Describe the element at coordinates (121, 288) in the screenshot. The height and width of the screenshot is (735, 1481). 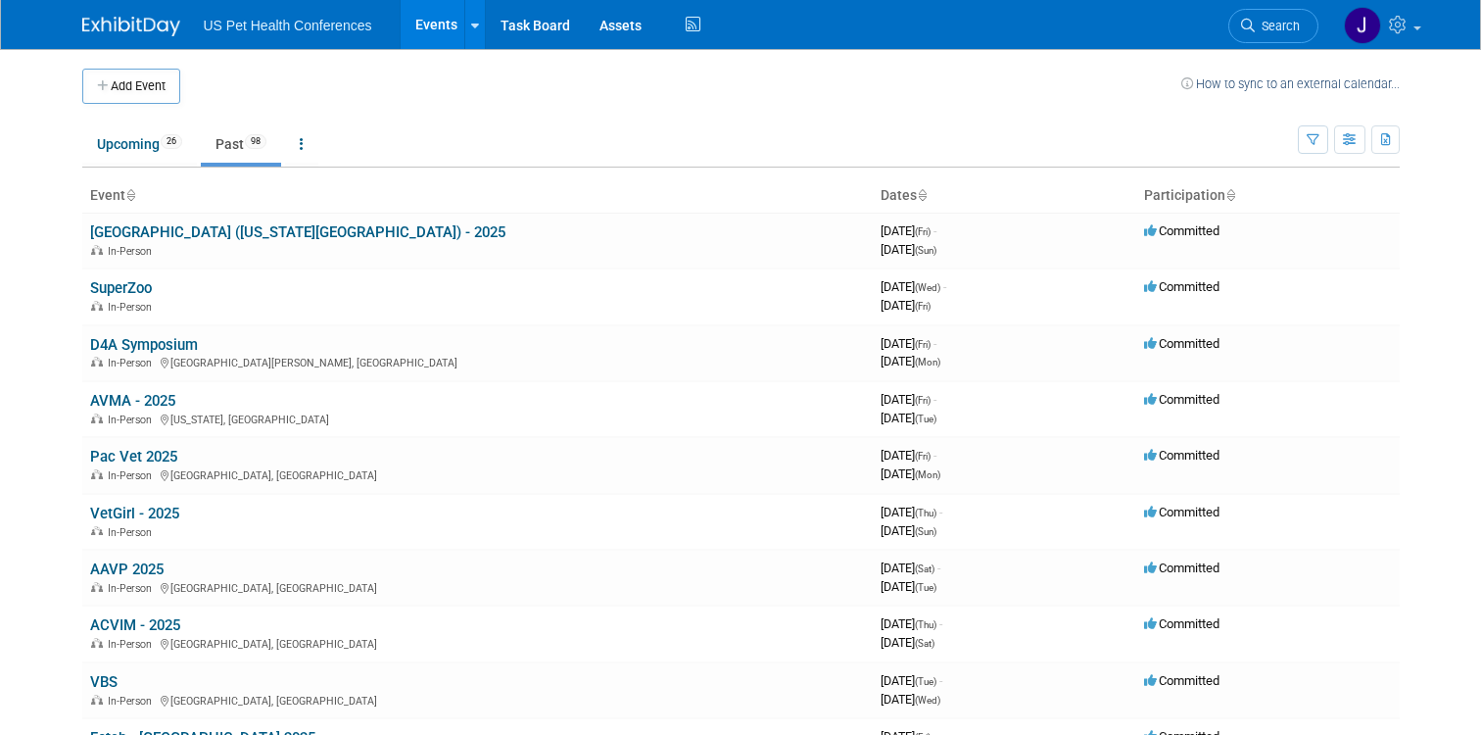
I see `a: SuperZoo` at that location.